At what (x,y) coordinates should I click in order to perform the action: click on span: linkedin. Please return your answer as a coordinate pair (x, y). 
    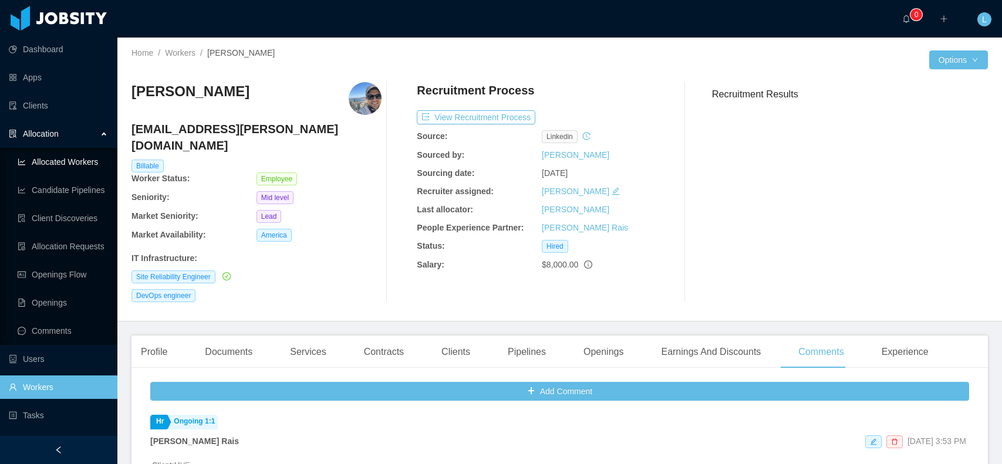
    Looking at the image, I should click on (559, 137).